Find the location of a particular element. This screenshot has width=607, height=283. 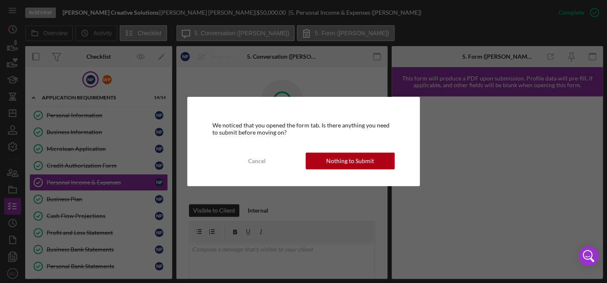

button: Nothing to Submit is located at coordinates (350, 161).